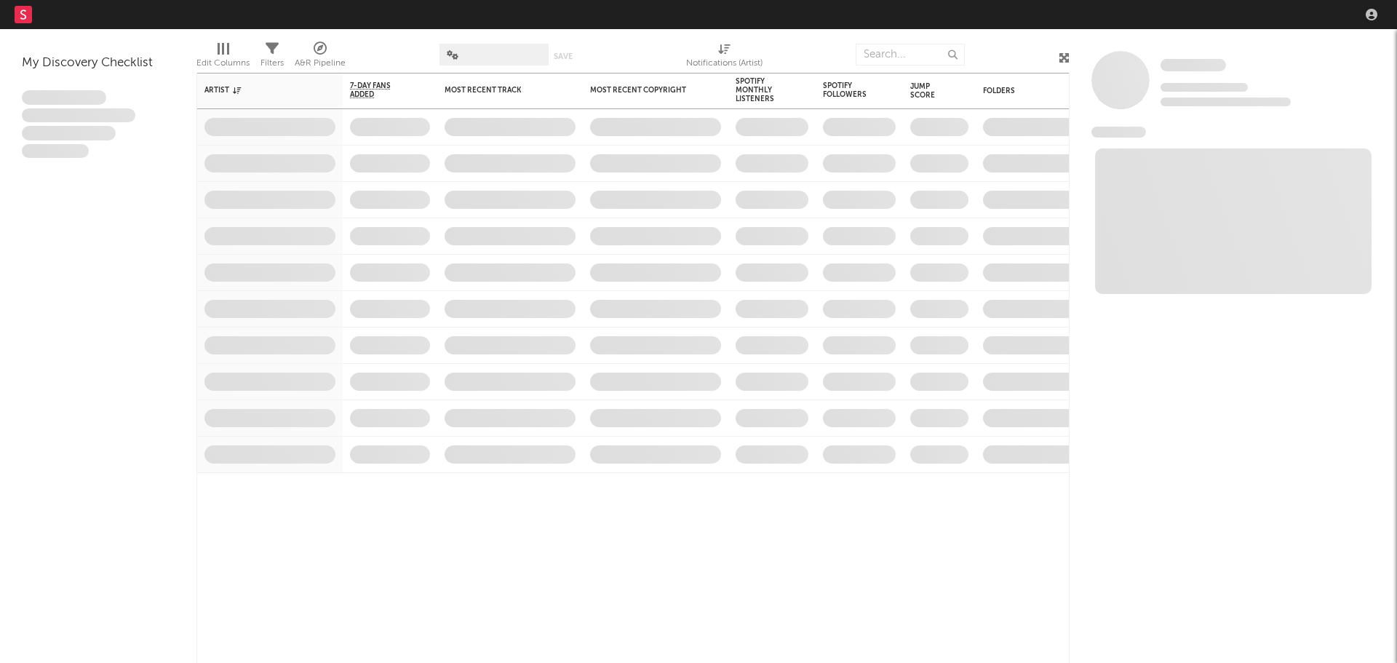 The height and width of the screenshot is (663, 1397). Describe the element at coordinates (64, 97) in the screenshot. I see `span: Lorem ipsum dolor` at that location.